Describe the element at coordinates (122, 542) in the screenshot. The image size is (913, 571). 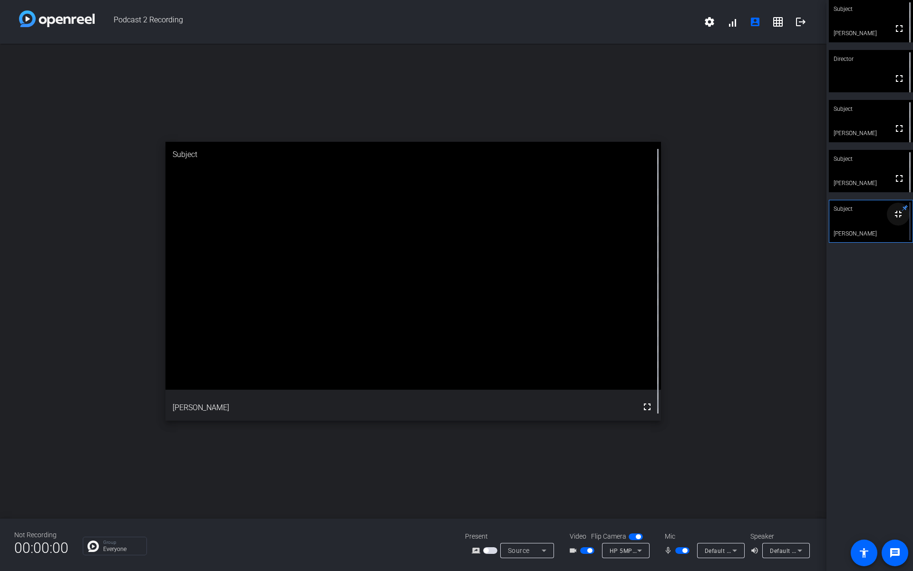
I see `p: Group` at that location.